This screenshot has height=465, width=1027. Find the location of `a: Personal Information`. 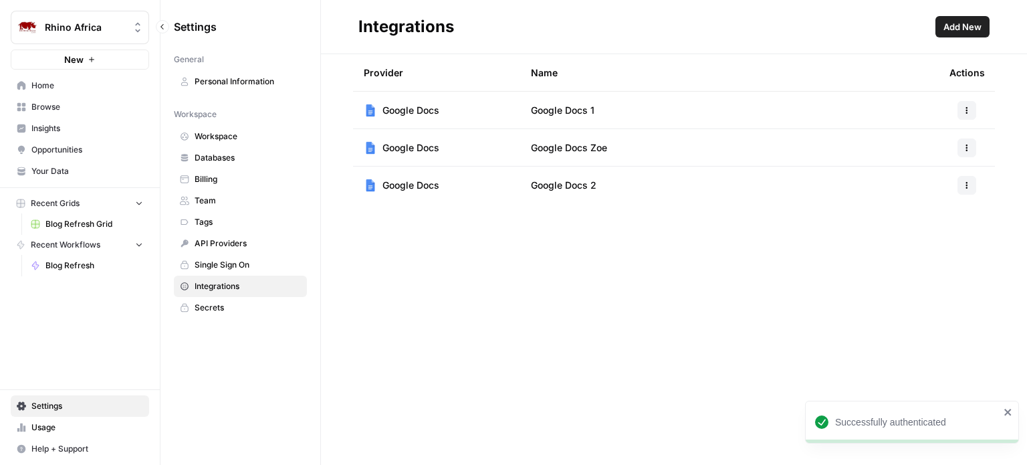

a: Personal Information is located at coordinates (240, 82).